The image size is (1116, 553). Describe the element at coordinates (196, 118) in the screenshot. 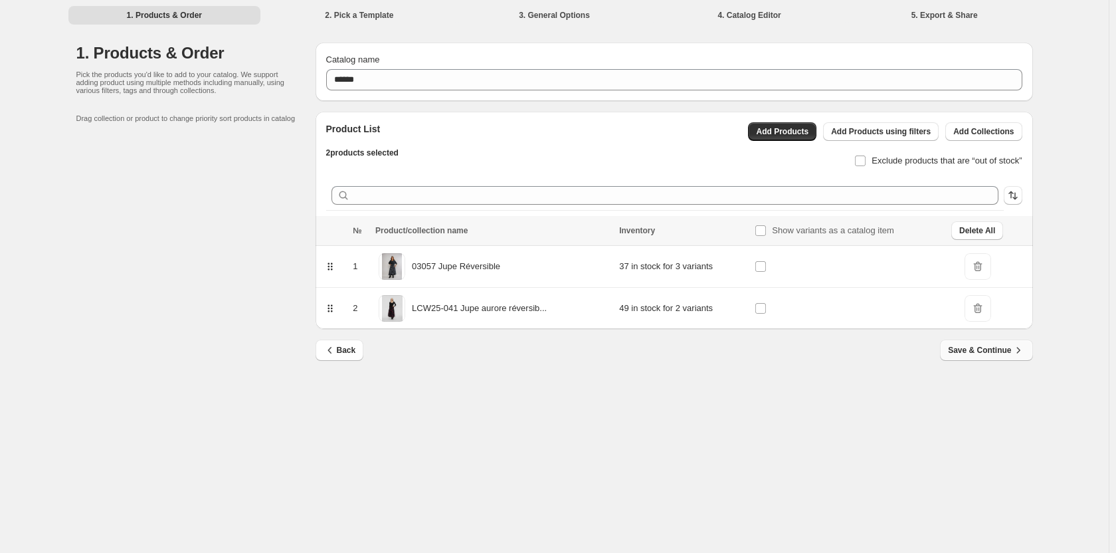

I see `p: Drag collection or product to change priority sort products in catalog` at that location.